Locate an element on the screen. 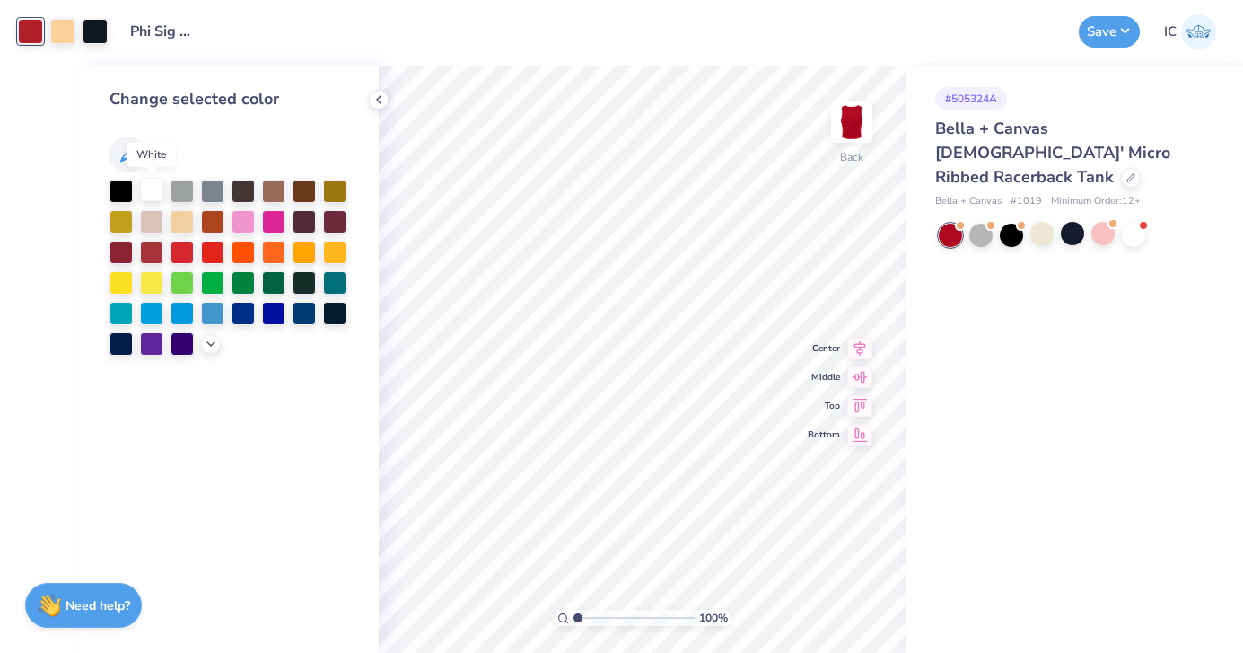  span: Middle is located at coordinates (824, 377).